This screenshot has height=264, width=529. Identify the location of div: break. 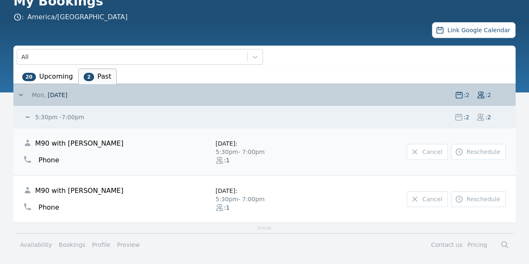
(264, 227).